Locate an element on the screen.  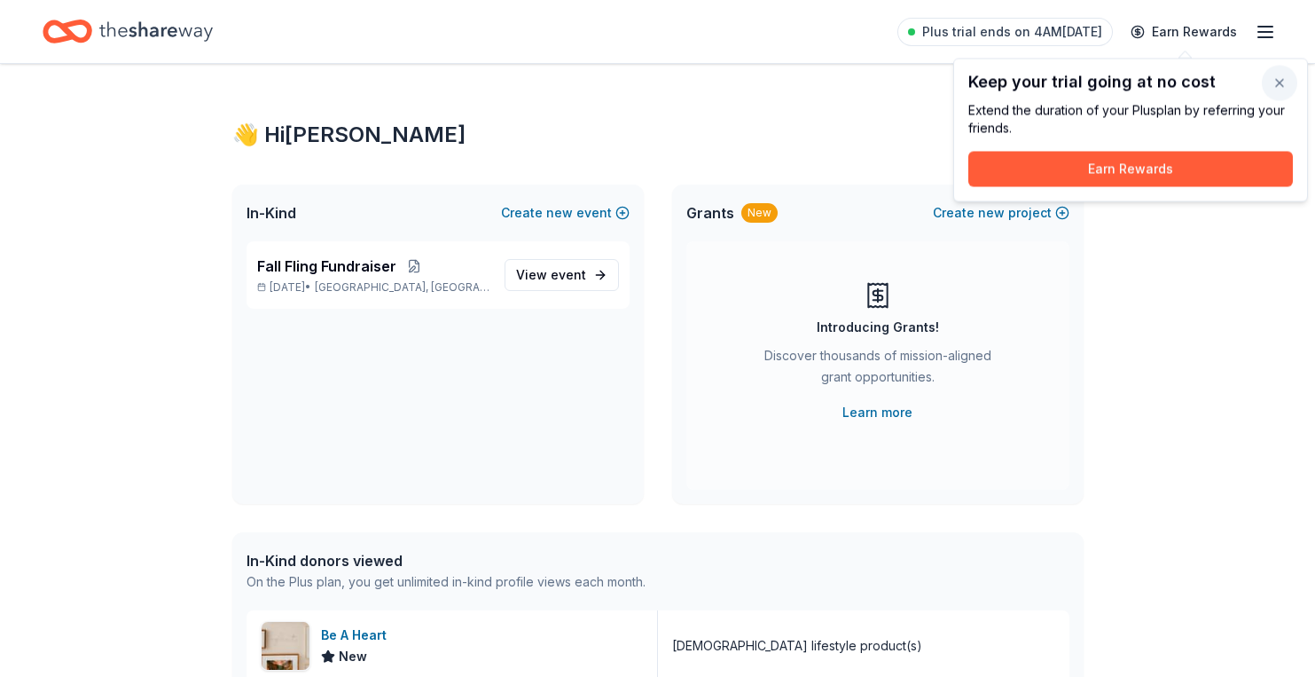
button: Createnewproject is located at coordinates (1001, 213).